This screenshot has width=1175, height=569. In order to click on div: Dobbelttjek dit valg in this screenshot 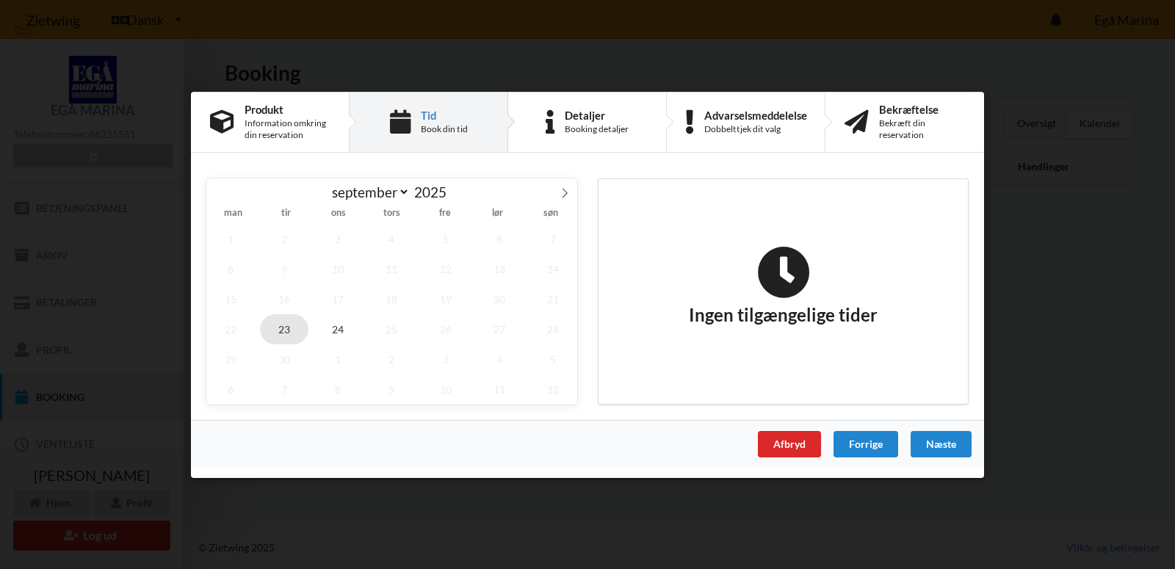, I will do `click(755, 129)`.